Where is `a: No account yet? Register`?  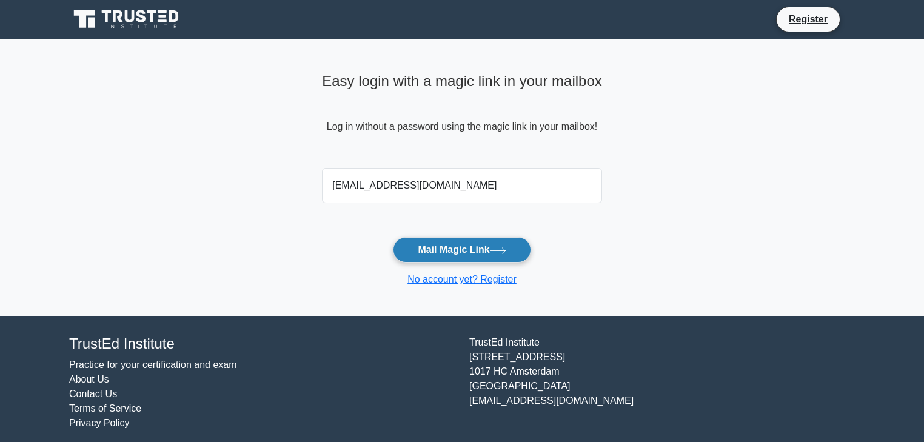 a: No account yet? Register is located at coordinates (462, 279).